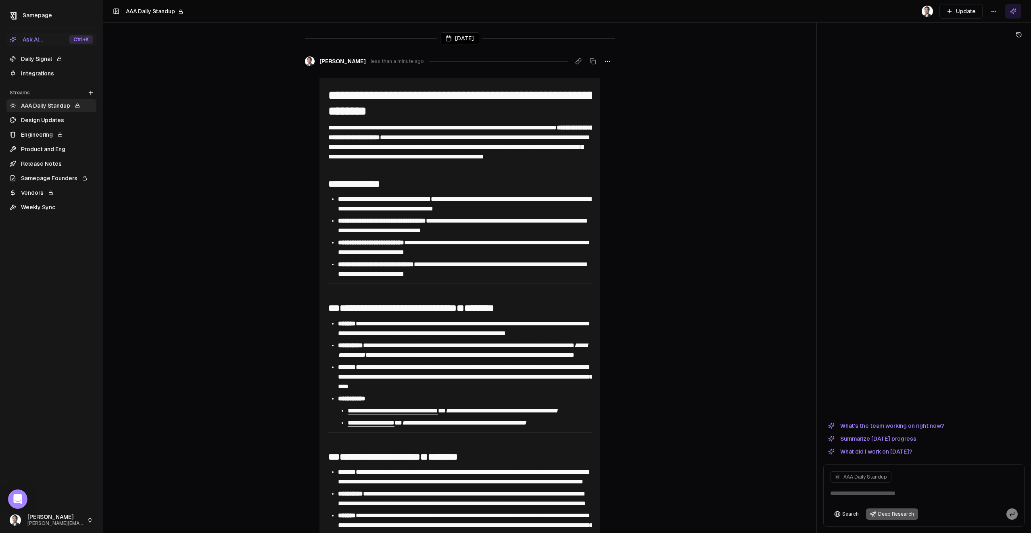 Image resolution: width=1031 pixels, height=533 pixels. What do you see at coordinates (37, 15) in the screenshot?
I see `span: Samepage` at bounding box center [37, 15].